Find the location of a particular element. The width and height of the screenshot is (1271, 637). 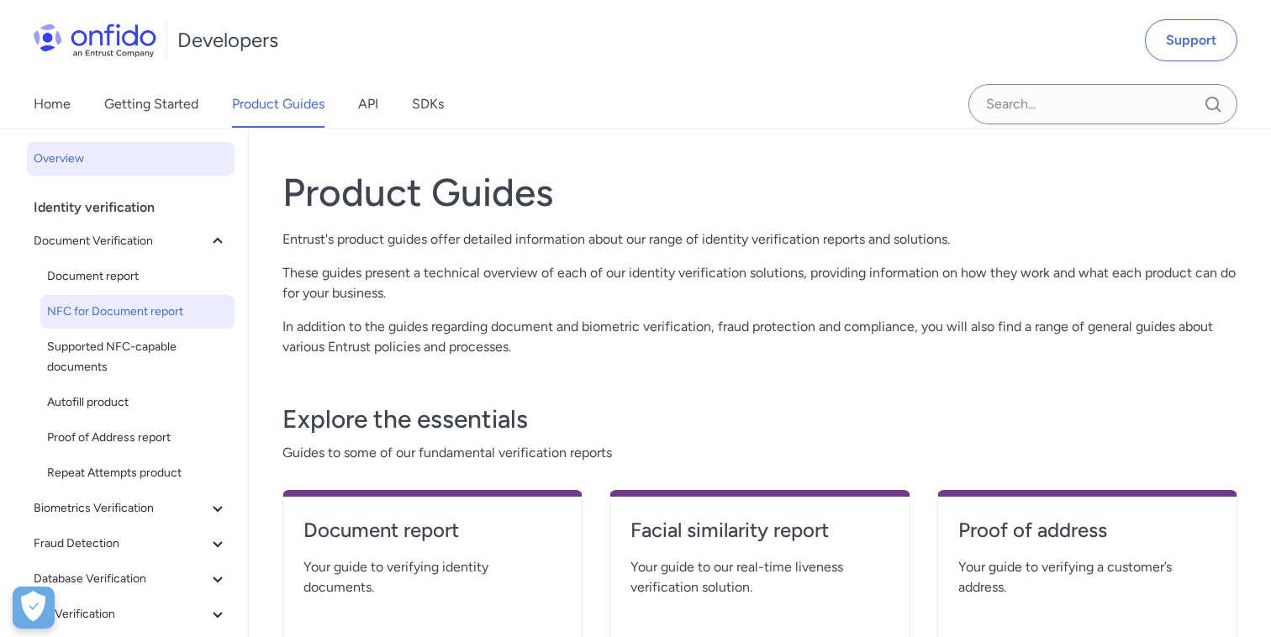

span: Biometrics Verification is located at coordinates (120, 509).